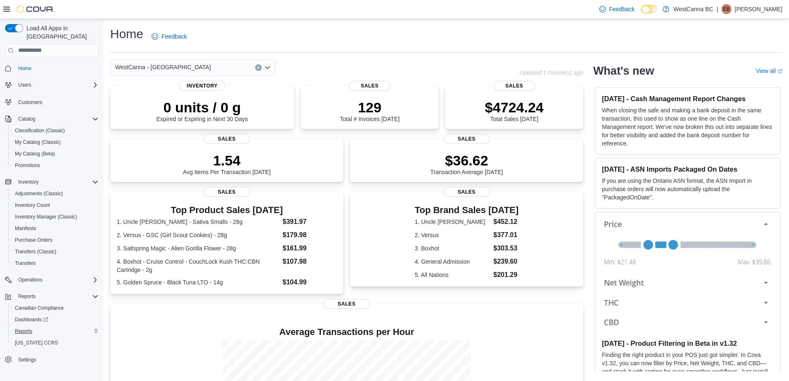  What do you see at coordinates (32, 205) in the screenshot?
I see `a: Inventory Count` at bounding box center [32, 205].